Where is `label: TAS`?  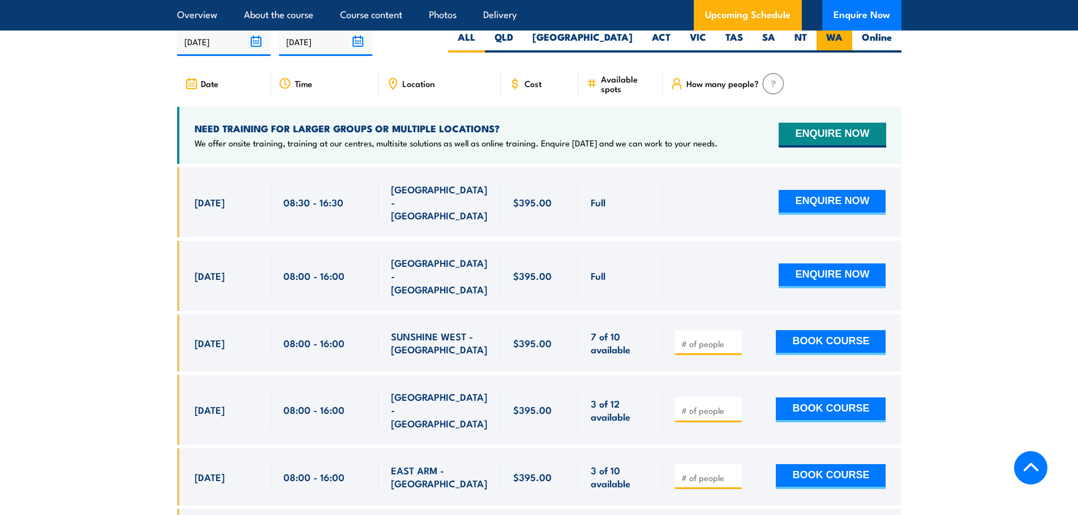
label: TAS is located at coordinates (734, 41).